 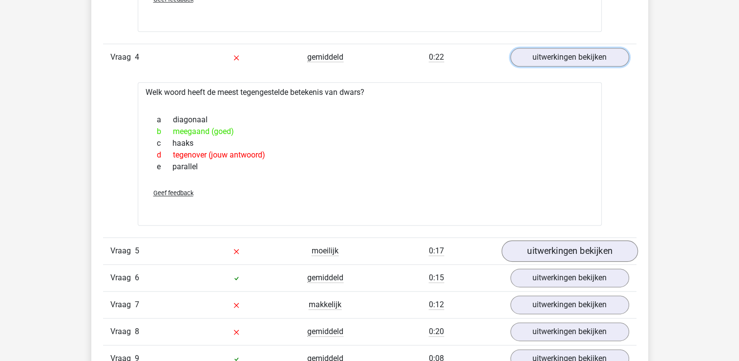 I want to click on span: 0:22, so click(x=436, y=57).